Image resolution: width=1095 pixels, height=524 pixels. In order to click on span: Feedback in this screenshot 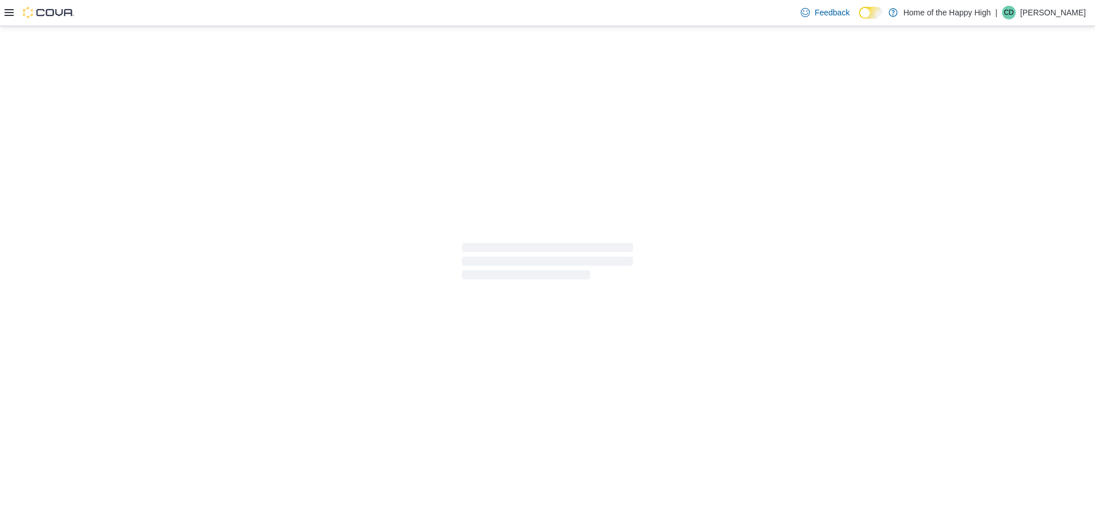, I will do `click(831, 13)`.